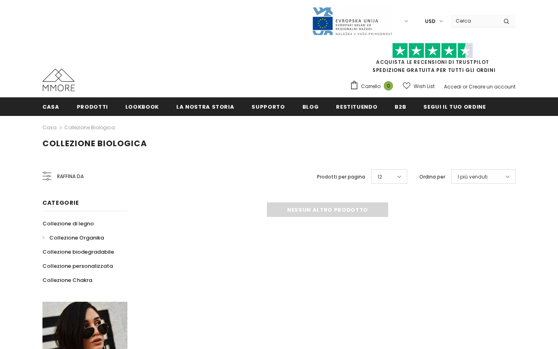 The width and height of the screenshot is (558, 349). I want to click on img: Fidati di Pilot Stars, so click(433, 51).